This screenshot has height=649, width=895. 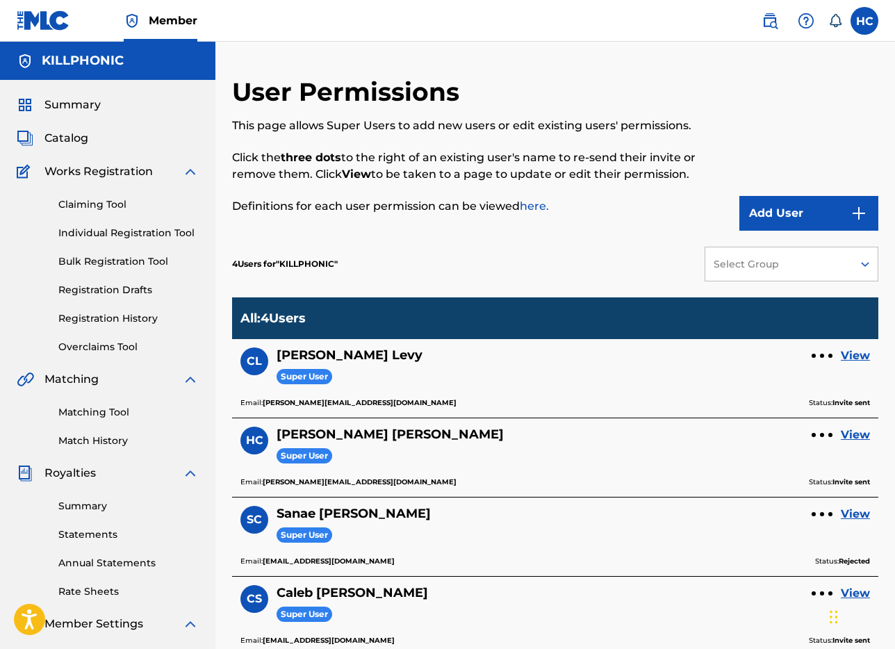 I want to click on a: Match History, so click(x=129, y=441).